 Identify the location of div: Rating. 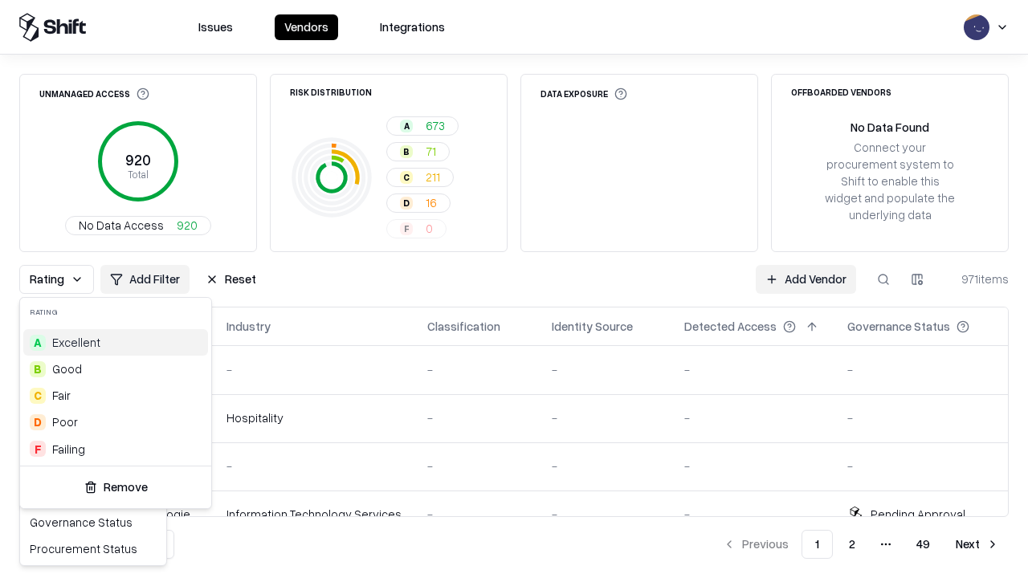
(116, 312).